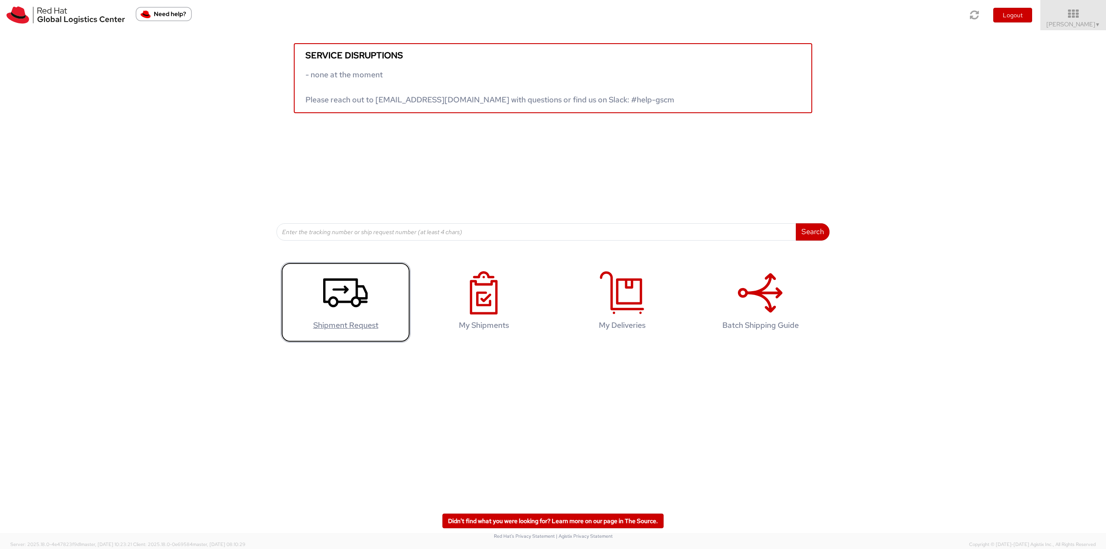 This screenshot has height=549, width=1106. What do you see at coordinates (553, 55) in the screenshot?
I see `h5: Service disruptions` at bounding box center [553, 55].